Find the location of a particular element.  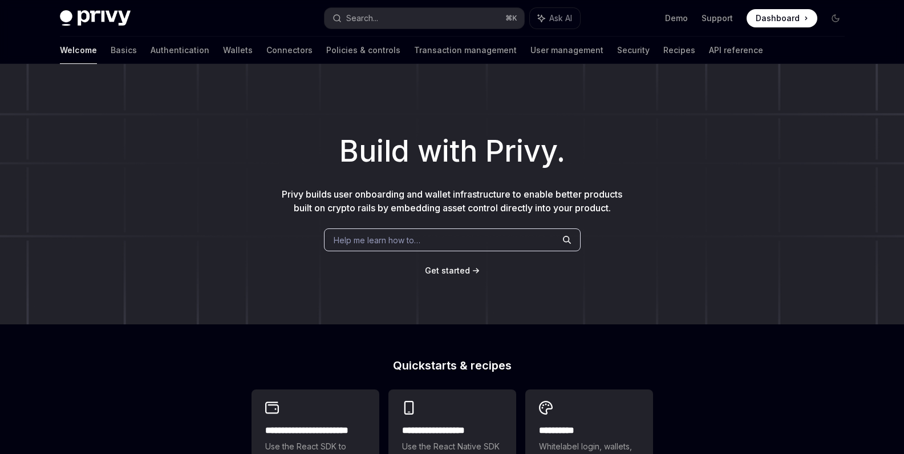

a: API reference is located at coordinates (736, 50).